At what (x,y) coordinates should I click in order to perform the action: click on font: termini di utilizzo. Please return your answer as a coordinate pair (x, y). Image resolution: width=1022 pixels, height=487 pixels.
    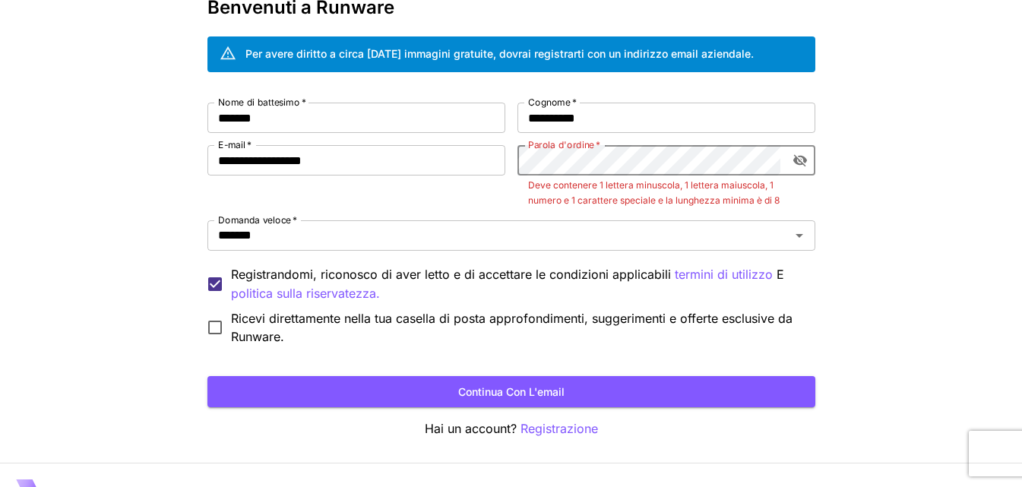
    Looking at the image, I should click on (724, 274).